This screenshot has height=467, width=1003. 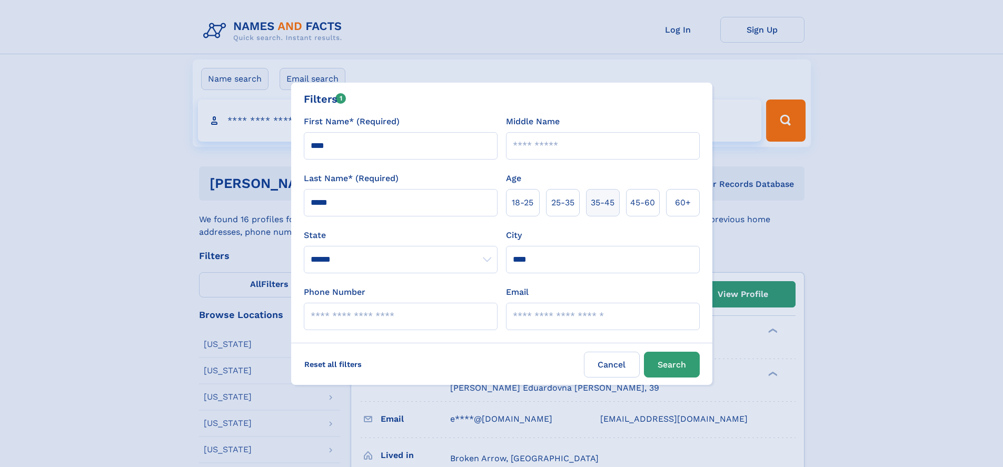 What do you see at coordinates (522, 203) in the screenshot?
I see `span: 18‑25` at bounding box center [522, 203].